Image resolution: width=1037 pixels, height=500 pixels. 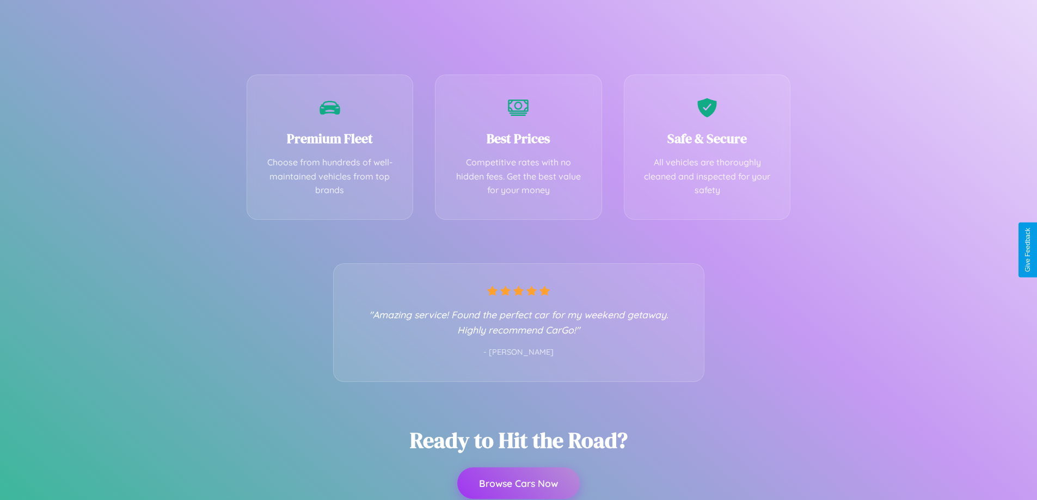 I want to click on p: "Amazing service! Found the perfect car for my weekend getaway. Highly recommend CarGo!", so click(x=519, y=322).